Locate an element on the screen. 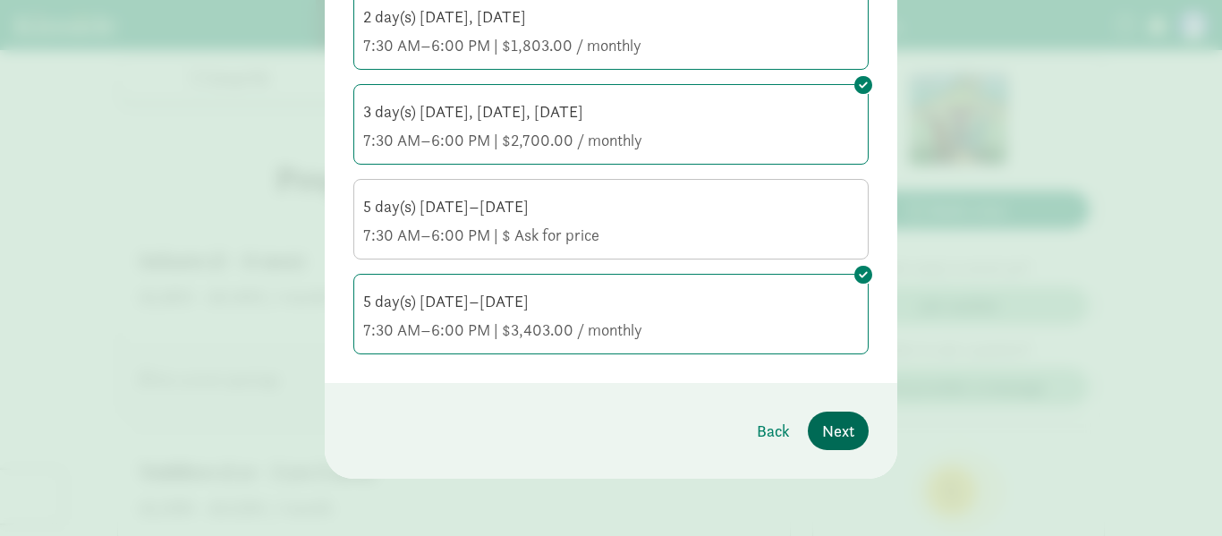  span: Next is located at coordinates (838, 430).